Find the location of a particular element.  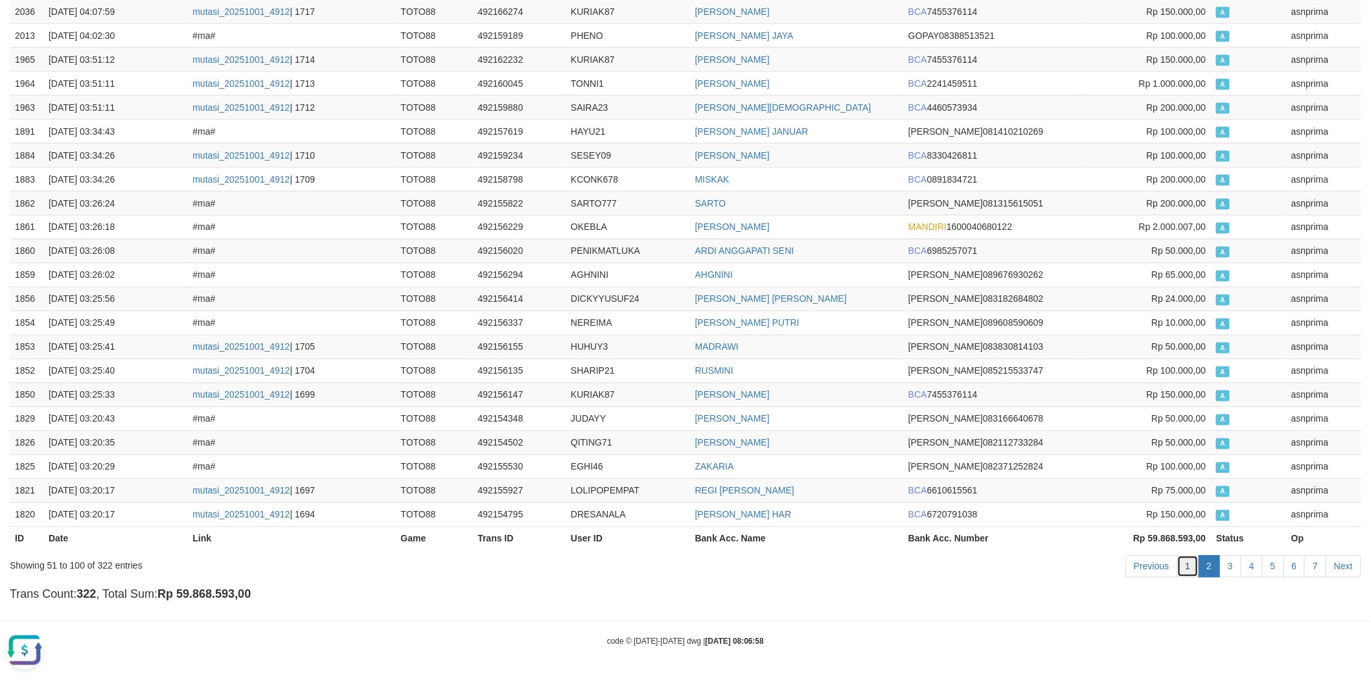

td: 1964 is located at coordinates (27, 83).